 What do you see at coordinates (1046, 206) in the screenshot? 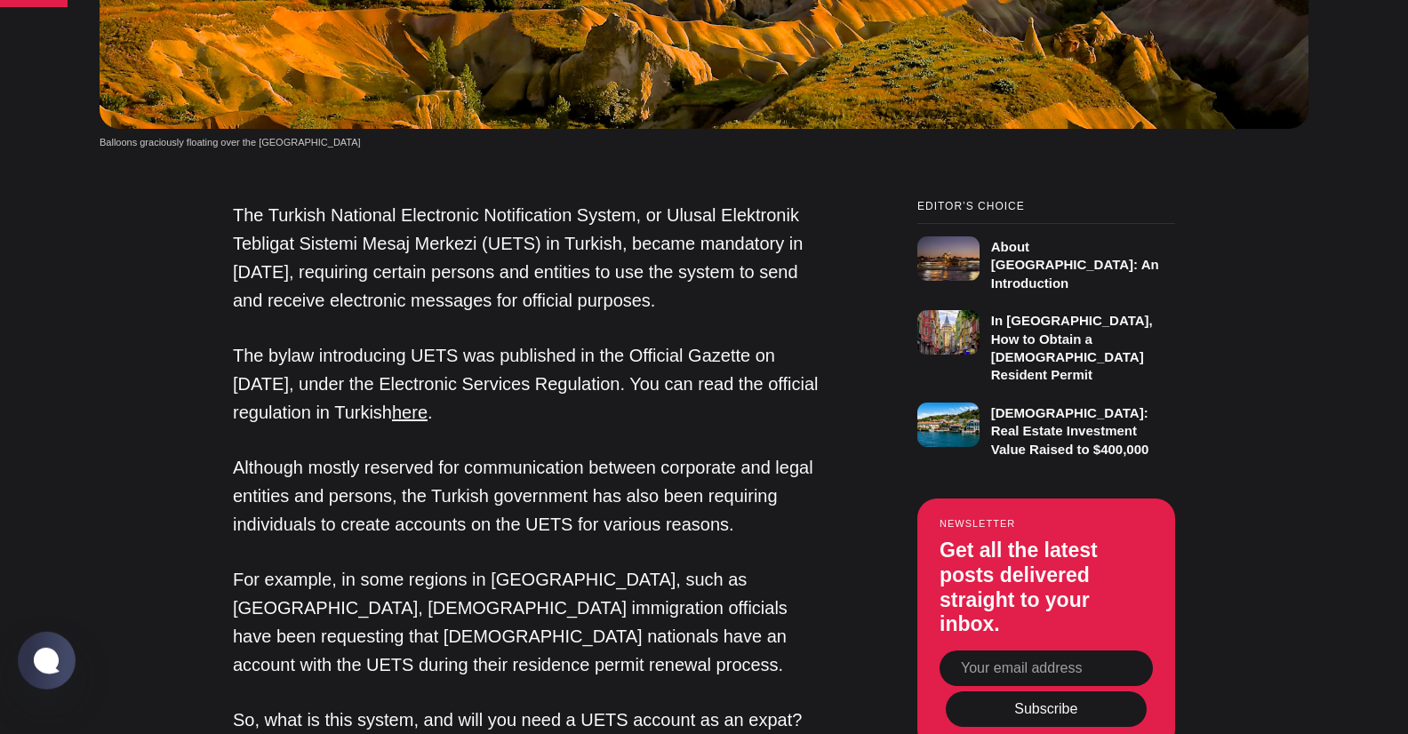
I see `small: Editor’s Choice` at bounding box center [1046, 206].